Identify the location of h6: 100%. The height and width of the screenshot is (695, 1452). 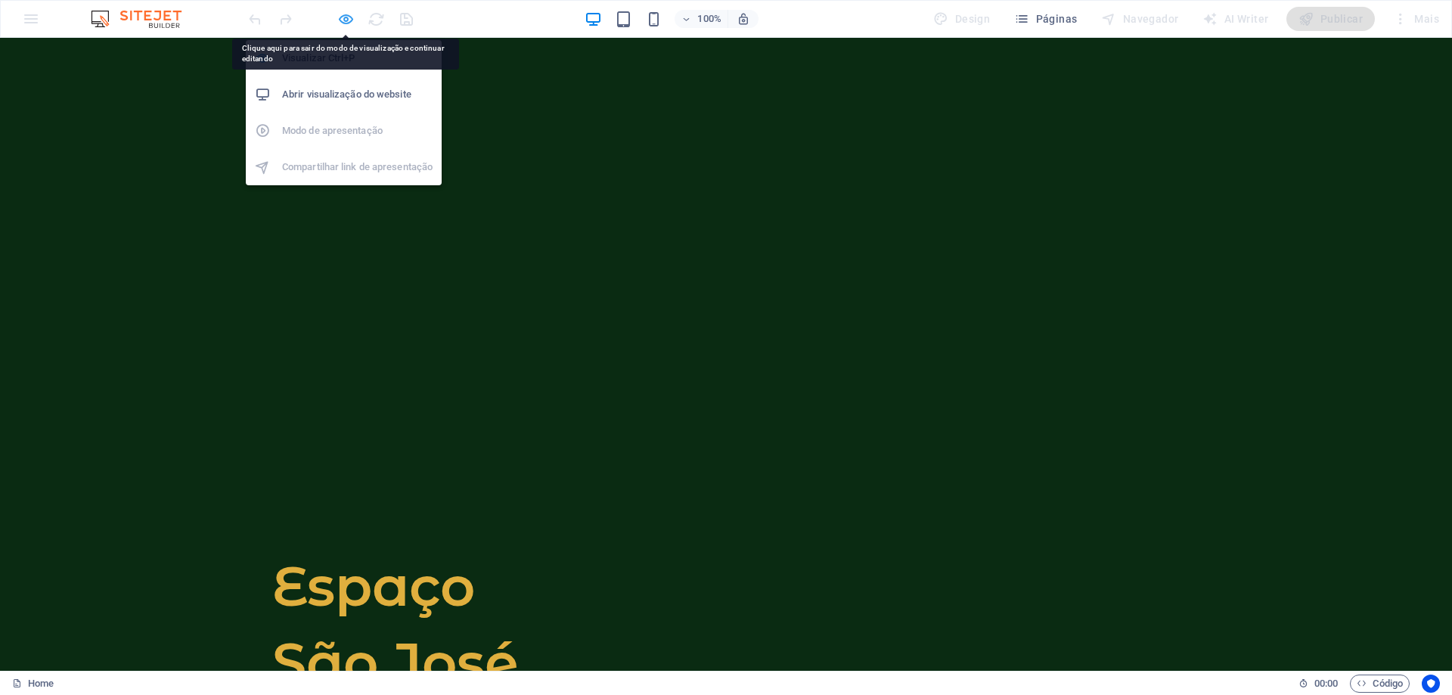
(709, 19).